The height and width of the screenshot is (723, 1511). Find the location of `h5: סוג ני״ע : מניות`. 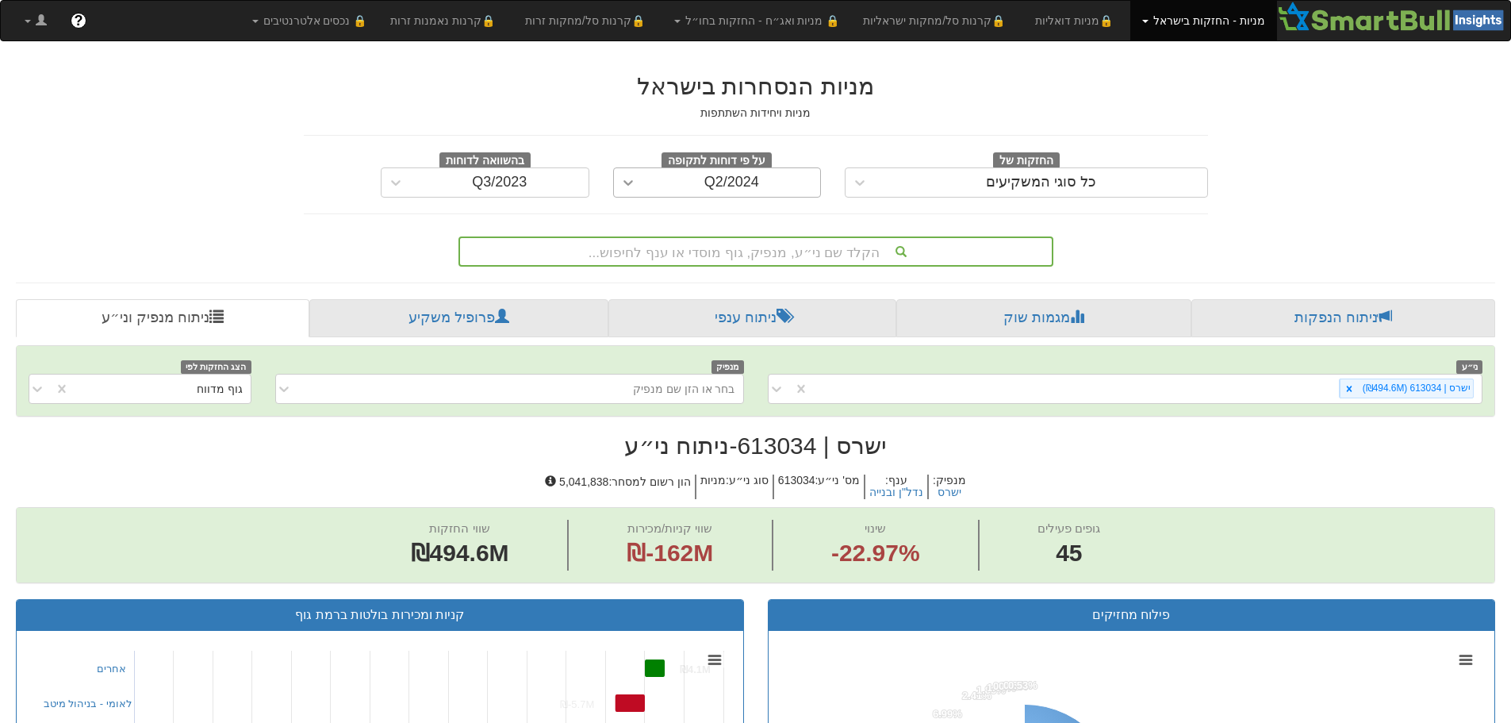

h5: סוג ני״ע : מניות is located at coordinates (734, 486).